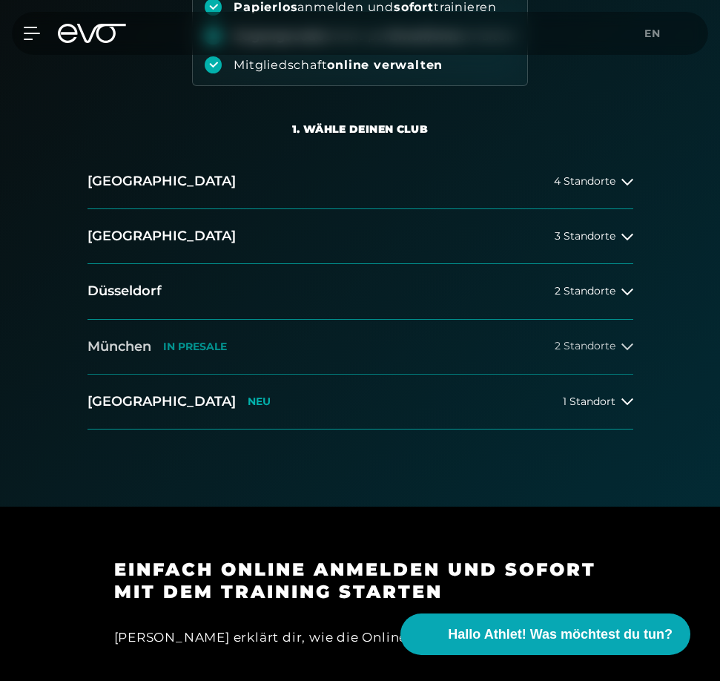 The width and height of the screenshot is (720, 681). Describe the element at coordinates (585, 236) in the screenshot. I see `span: 3 Standorte` at that location.